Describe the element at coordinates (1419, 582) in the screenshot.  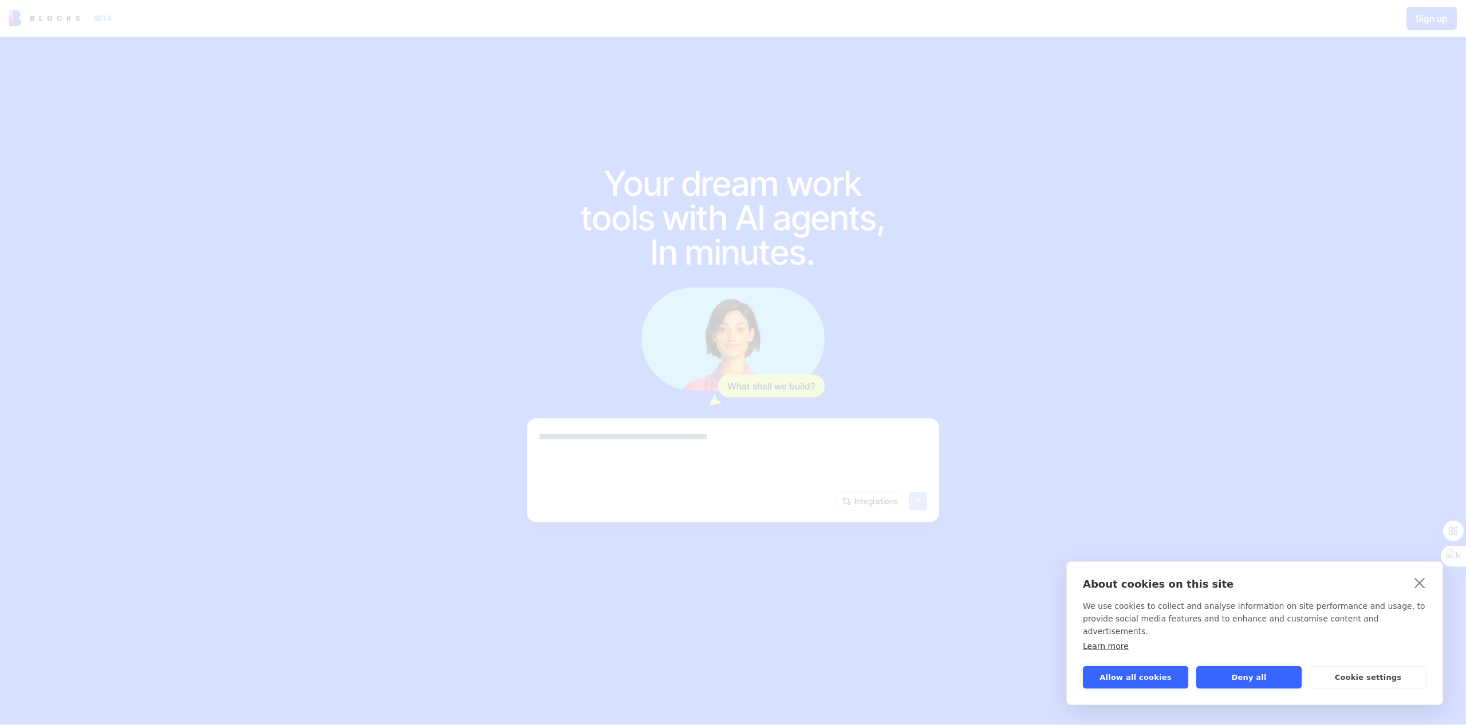
I see `a: close` at that location.